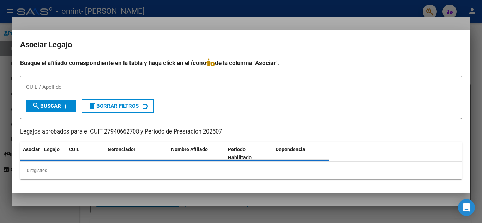 The width and height of the screenshot is (482, 223). What do you see at coordinates (85, 154) in the screenshot?
I see `datatable-header-cell: CUIL` at bounding box center [85, 154].